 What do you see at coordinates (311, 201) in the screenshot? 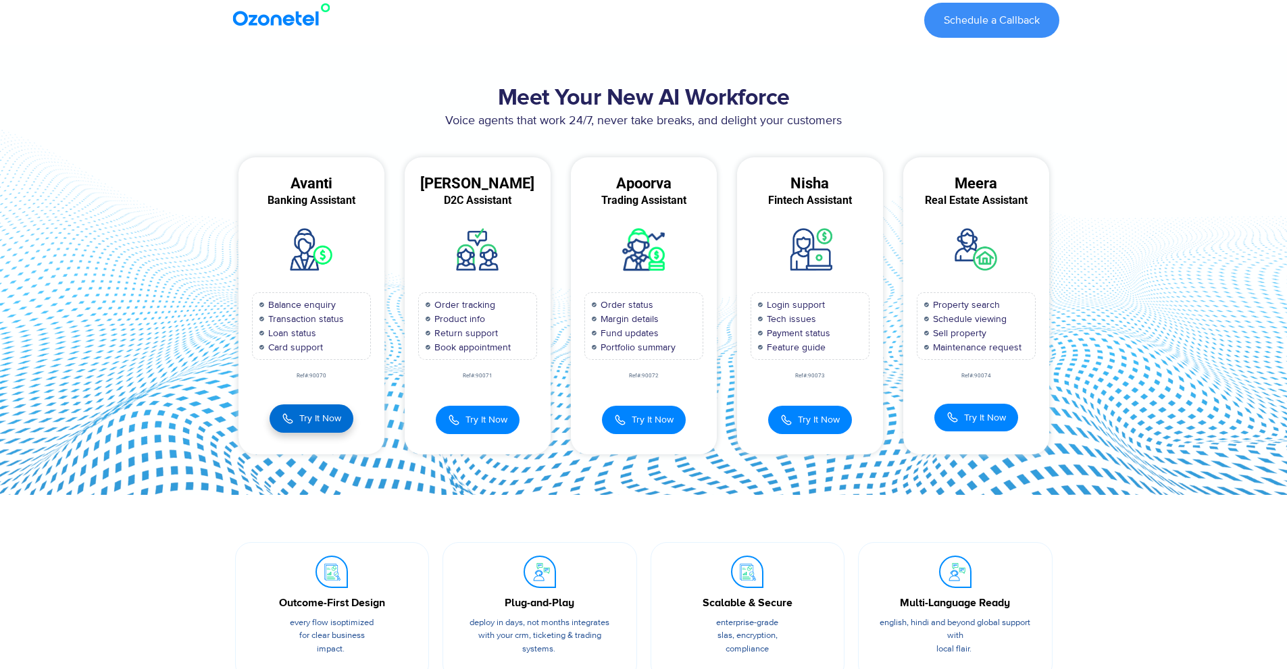
I see `div: Banking Assistant` at bounding box center [311, 201].